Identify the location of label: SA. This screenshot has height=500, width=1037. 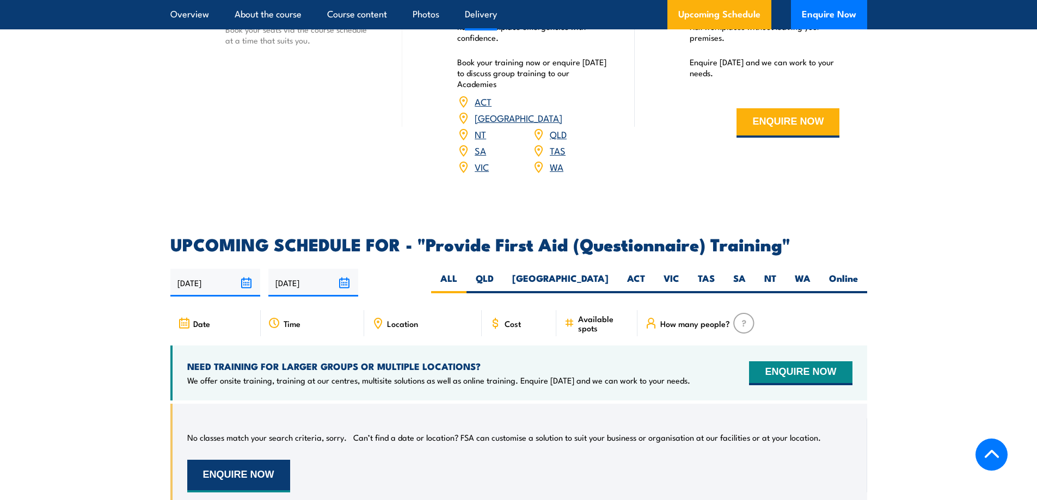
(739, 283).